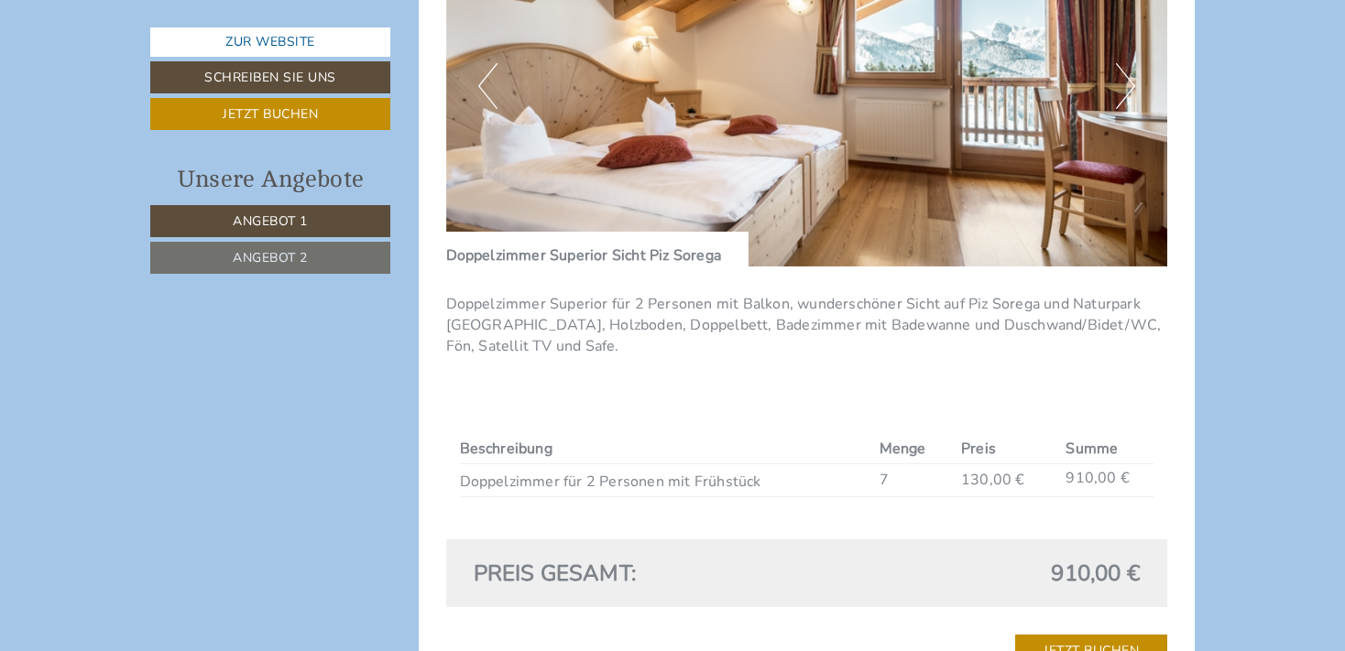  What do you see at coordinates (666, 449) in the screenshot?
I see `th: Beschreibung` at bounding box center [666, 449].